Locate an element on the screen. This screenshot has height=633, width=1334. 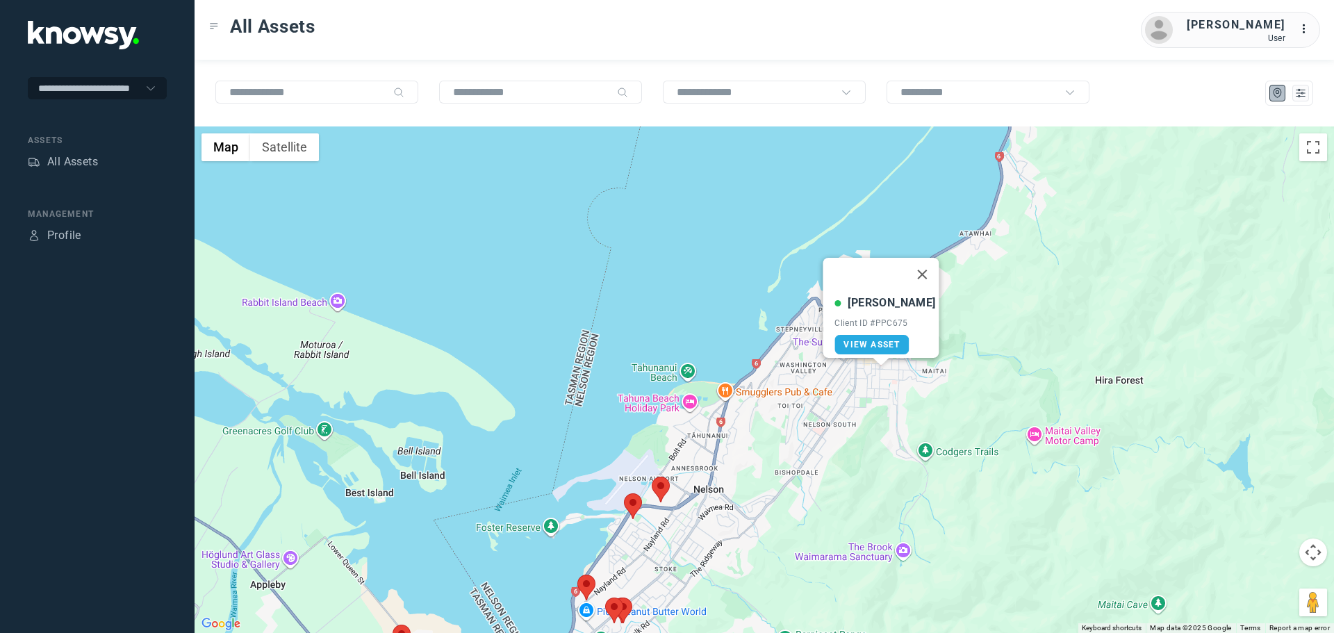
button: Keyboard shortcuts is located at coordinates (1111, 628).